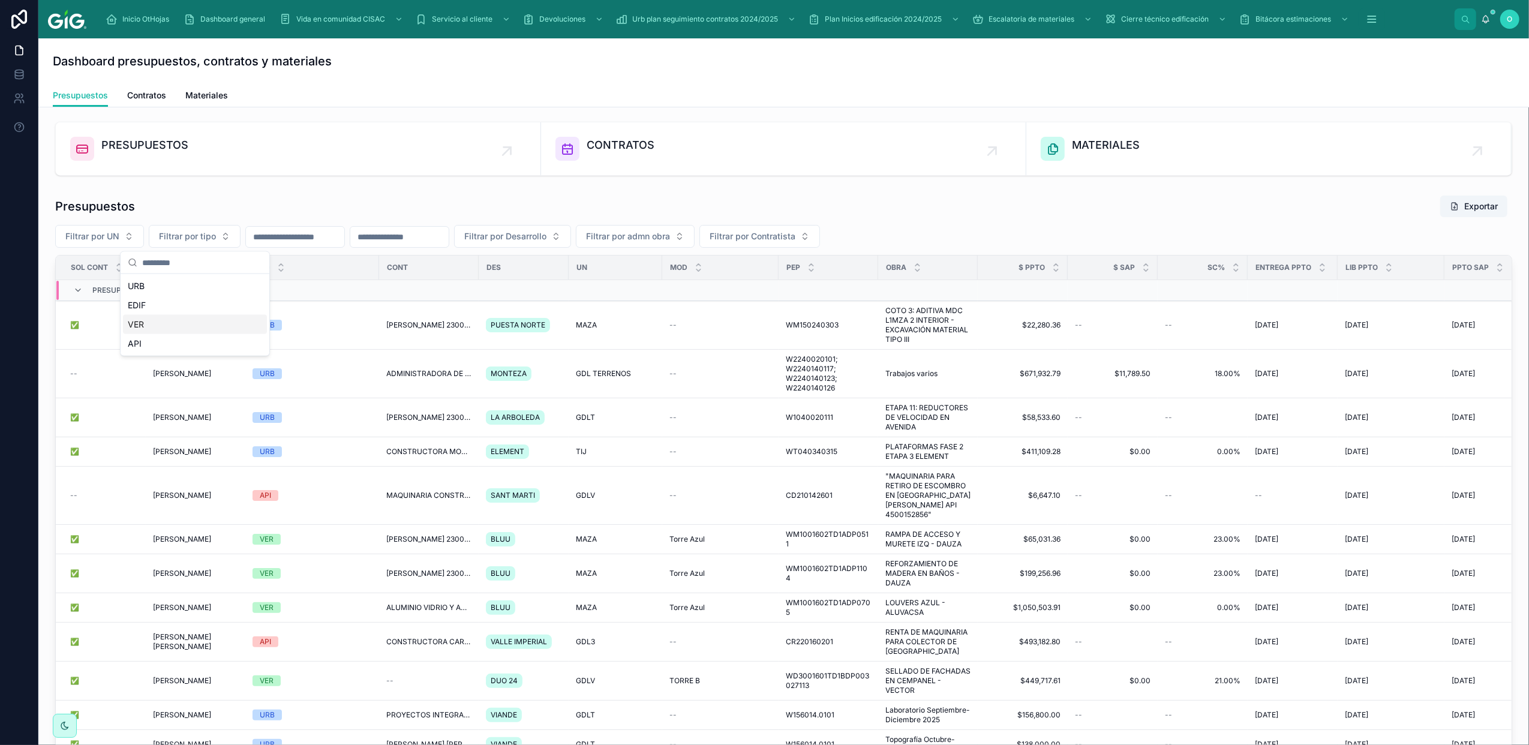  I want to click on span: RAMPA DE ACCESO Y MURETE IZQ - DAUZA, so click(928, 539).